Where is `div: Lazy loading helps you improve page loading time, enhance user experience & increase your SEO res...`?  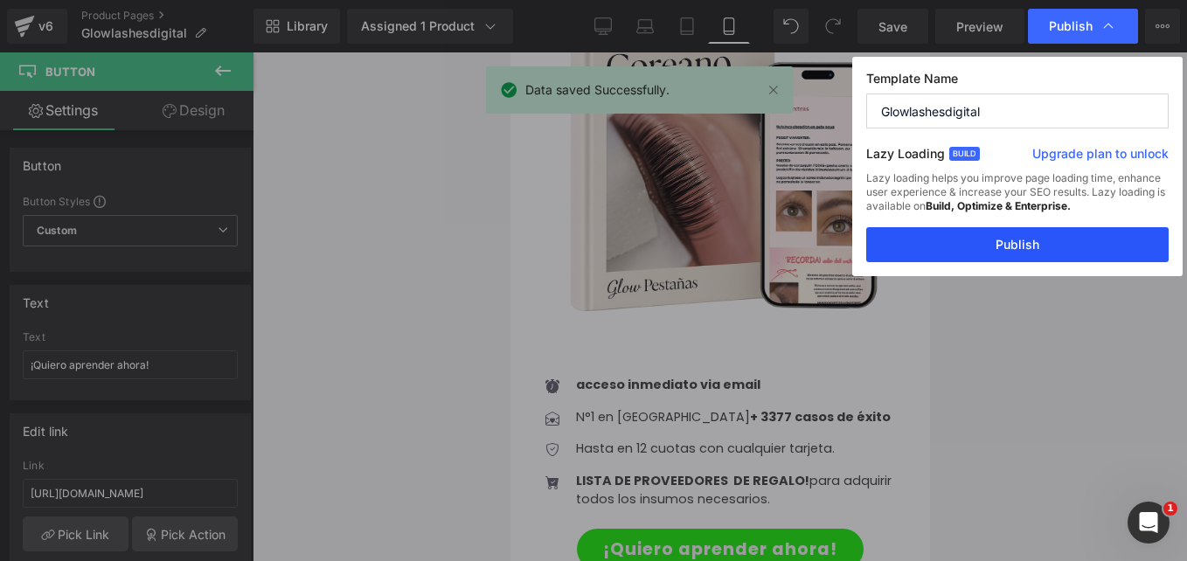
div: Lazy loading helps you improve page loading time, enhance user experience & increase your SEO res... is located at coordinates (1017, 199).